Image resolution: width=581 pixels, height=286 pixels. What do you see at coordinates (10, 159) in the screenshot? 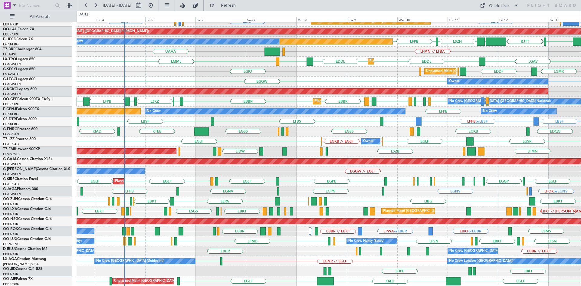
I see `span: G-GAAL` at bounding box center [10, 159].